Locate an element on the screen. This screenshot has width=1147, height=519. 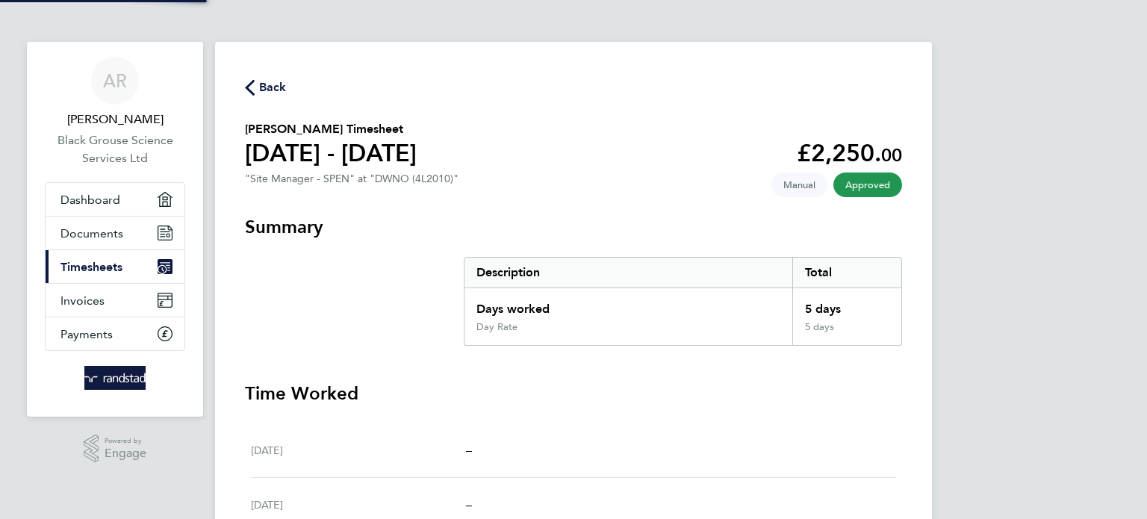
span: Andrew Robertson is located at coordinates (115, 120).